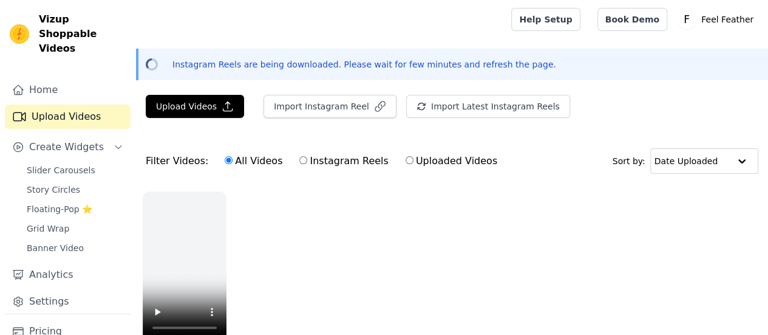 The width and height of the screenshot is (768, 335). Describe the element at coordinates (228, 160) in the screenshot. I see `input: All Videos` at that location.